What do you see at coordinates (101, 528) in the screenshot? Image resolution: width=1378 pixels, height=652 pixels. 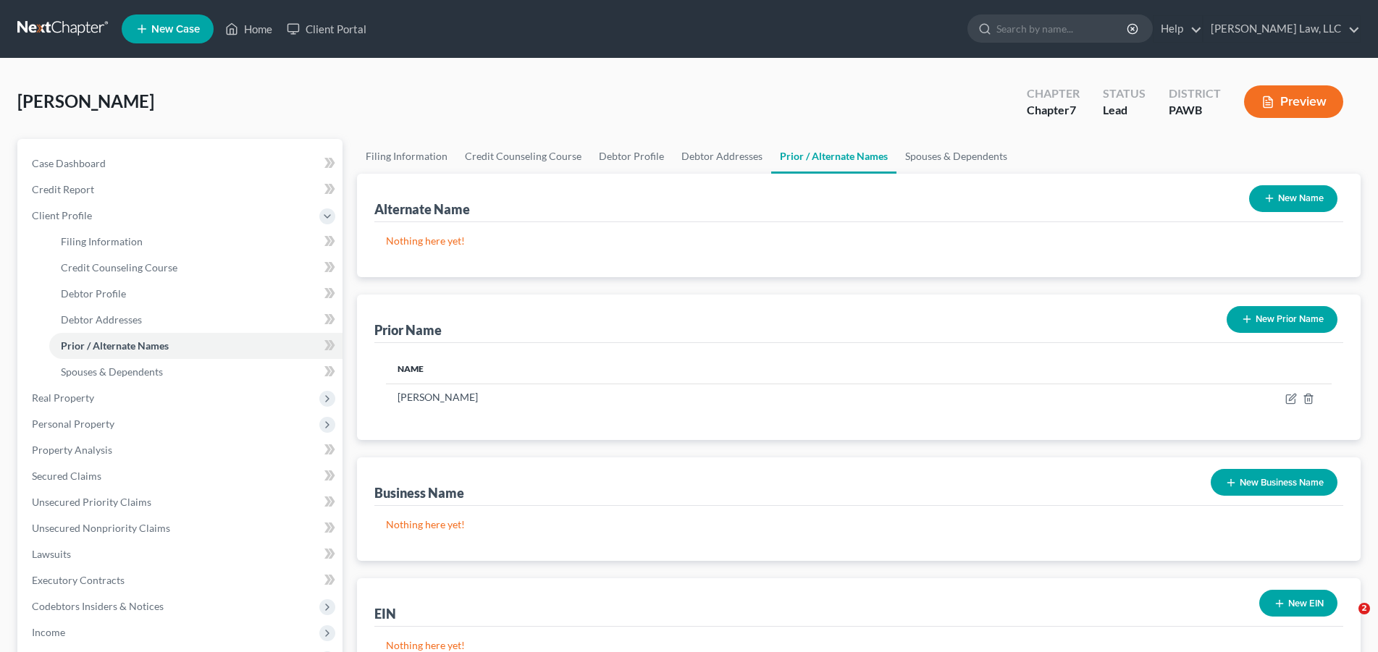 I see `span: Unsecured Nonpriority Claims` at bounding box center [101, 528].